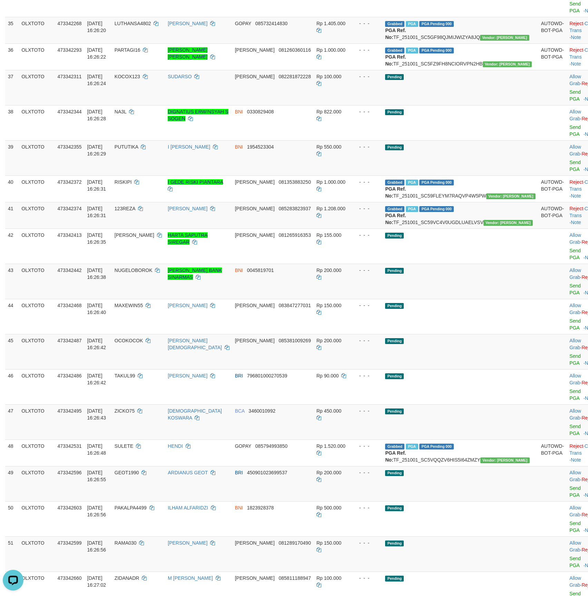  I want to click on span: NA3L, so click(120, 112).